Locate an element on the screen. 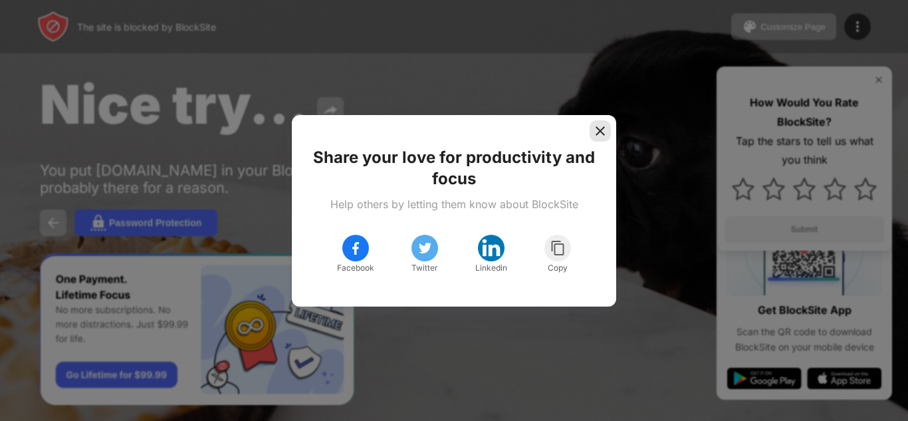 This screenshot has width=908, height=421. div: Share your love for productivity and focus is located at coordinates (454, 168).